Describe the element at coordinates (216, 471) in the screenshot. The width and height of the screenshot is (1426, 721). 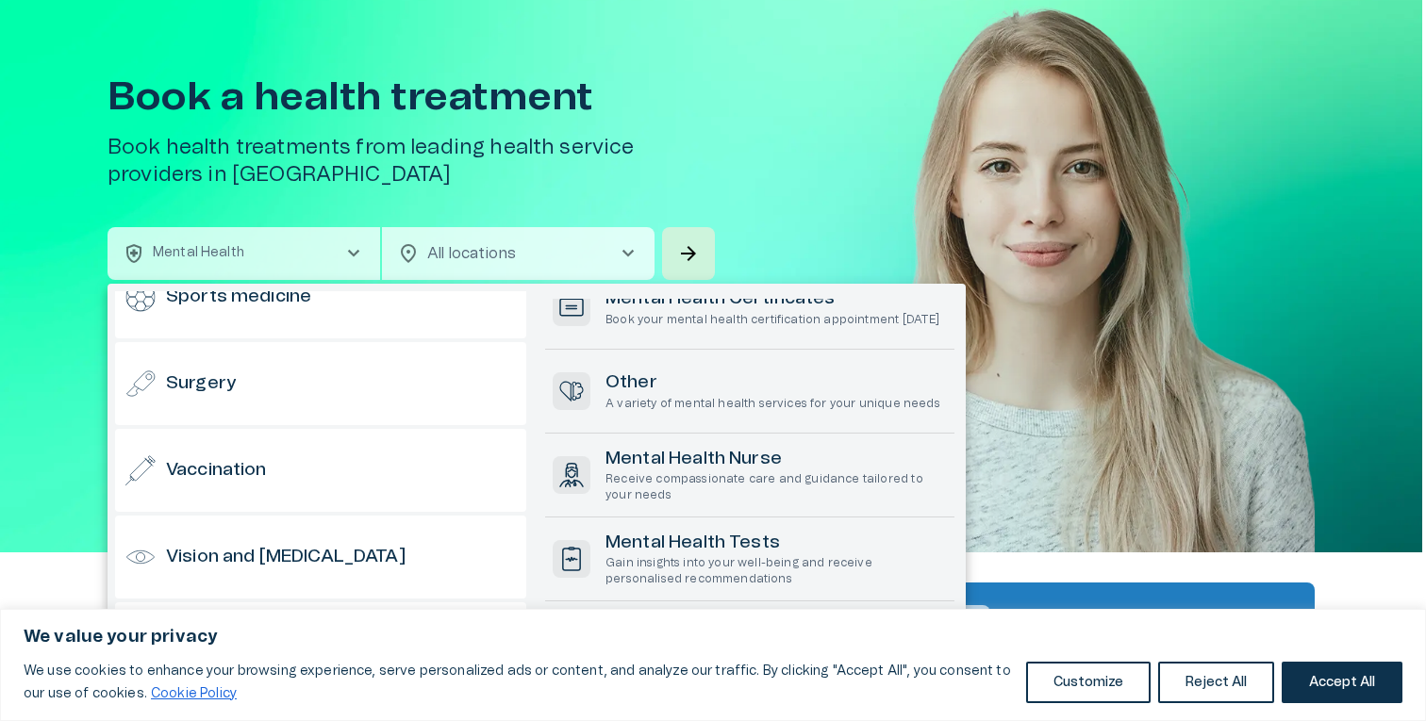
I see `h6: Vaccination` at that location.